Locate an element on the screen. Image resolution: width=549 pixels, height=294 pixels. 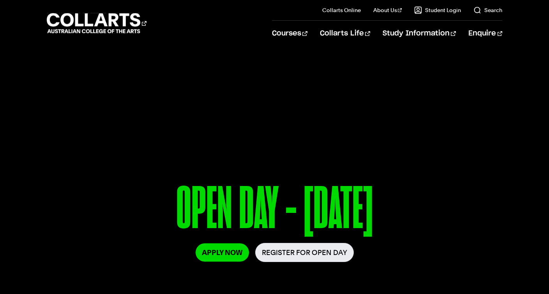
a: Enquire is located at coordinates (485, 33).